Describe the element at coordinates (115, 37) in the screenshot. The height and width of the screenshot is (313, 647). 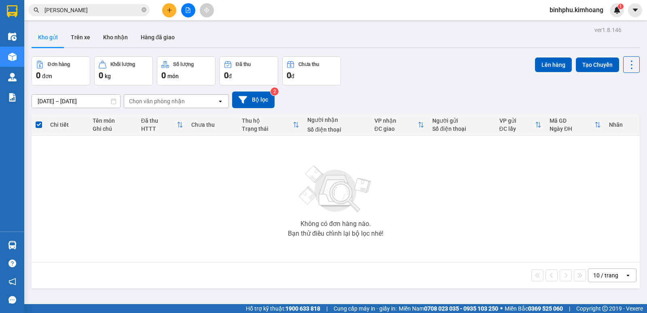
I see `button: Kho nhận` at that location.